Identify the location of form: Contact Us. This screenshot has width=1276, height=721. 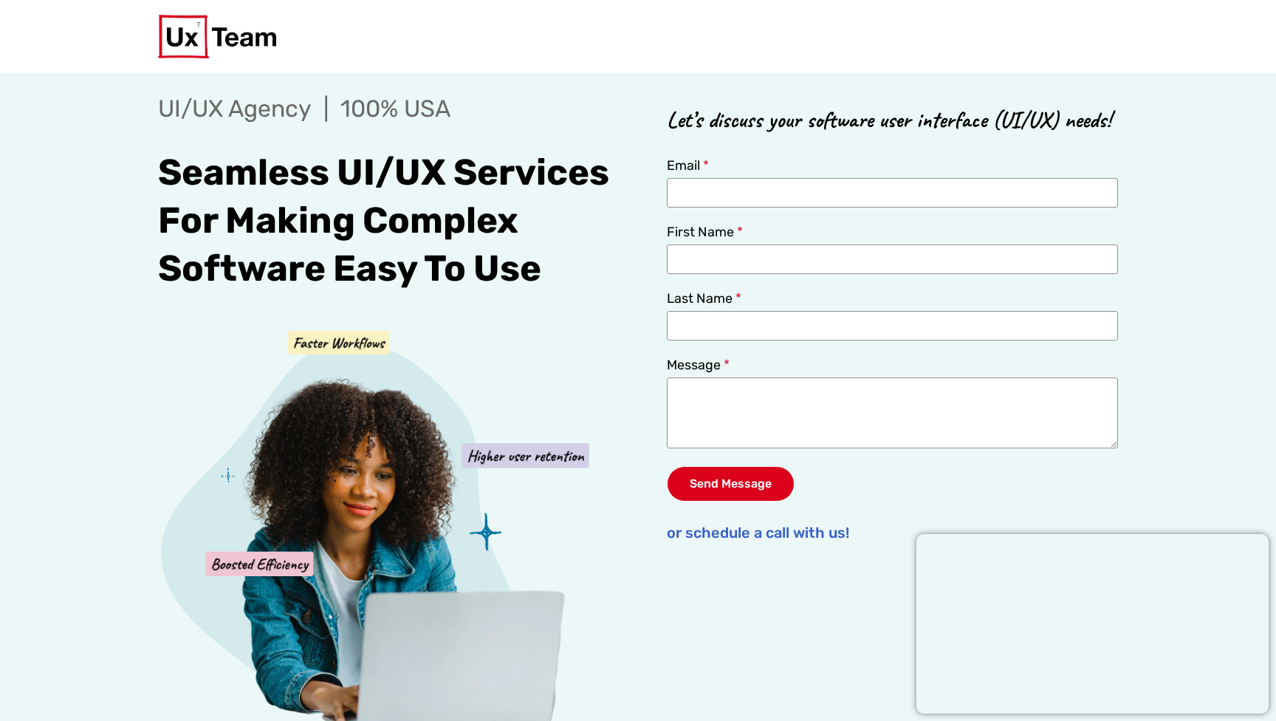
(892, 339).